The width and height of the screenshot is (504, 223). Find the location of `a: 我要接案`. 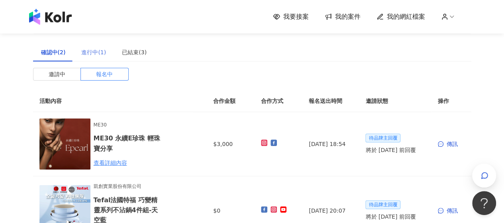

a: 我要接案 is located at coordinates (291, 17).